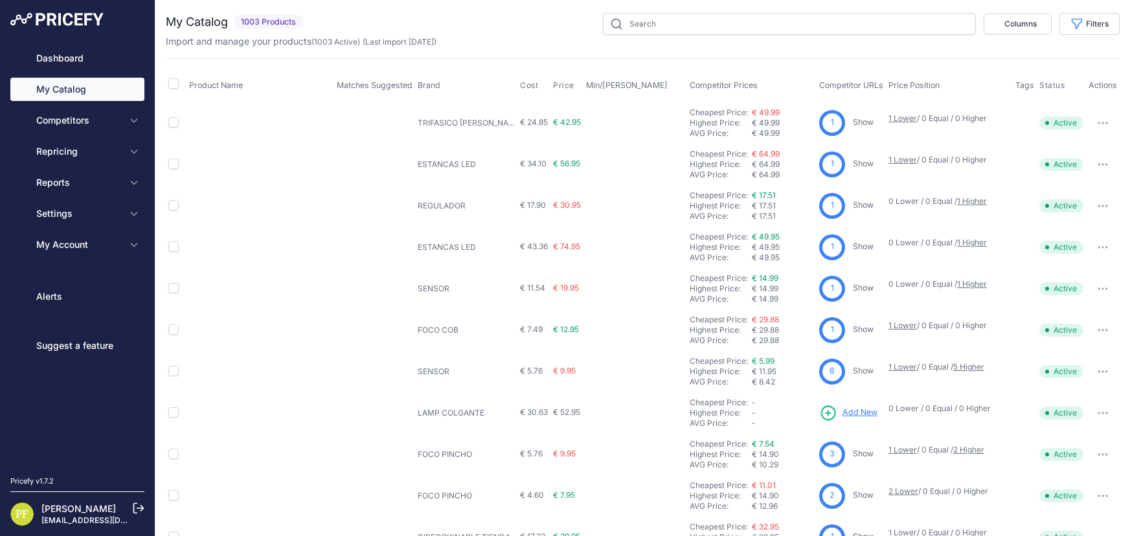 This screenshot has width=1130, height=536. I want to click on button: Repricing, so click(77, 152).